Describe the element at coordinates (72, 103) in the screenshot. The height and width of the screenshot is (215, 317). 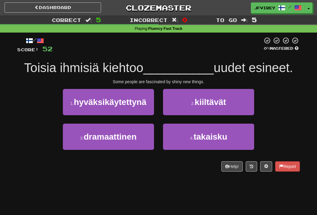
I see `small: 1 .` at that location.